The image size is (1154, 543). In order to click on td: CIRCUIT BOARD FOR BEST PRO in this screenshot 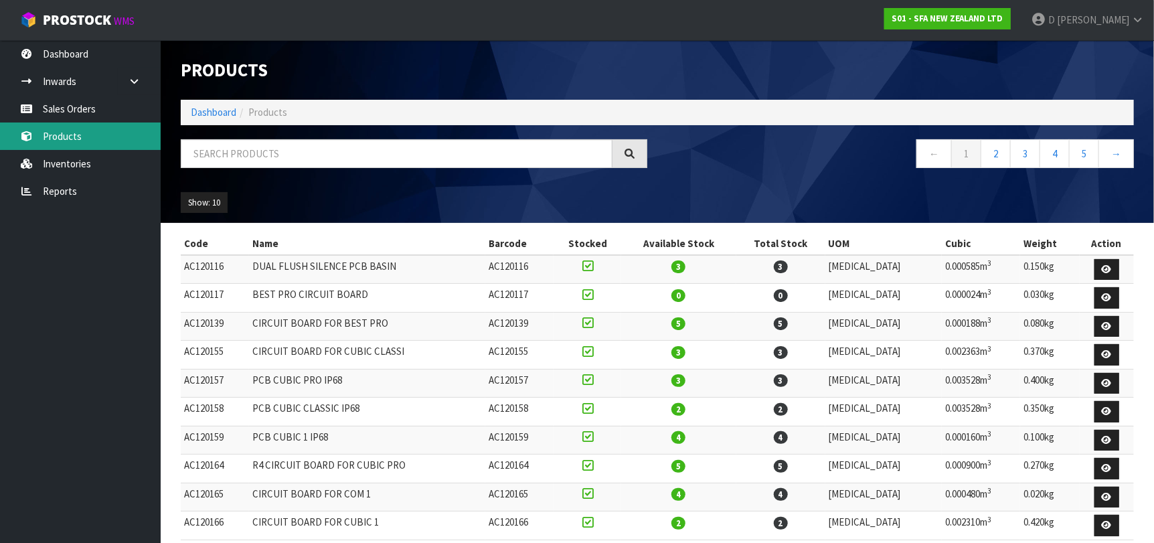, I will do `click(367, 326)`.